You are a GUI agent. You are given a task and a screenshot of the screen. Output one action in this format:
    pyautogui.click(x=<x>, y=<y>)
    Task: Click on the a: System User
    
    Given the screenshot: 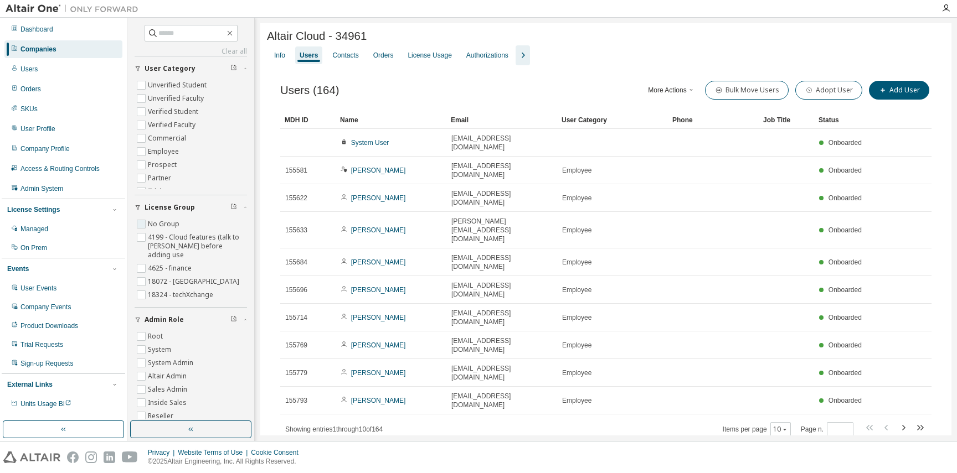 What is the action you would take?
    pyautogui.click(x=370, y=143)
    